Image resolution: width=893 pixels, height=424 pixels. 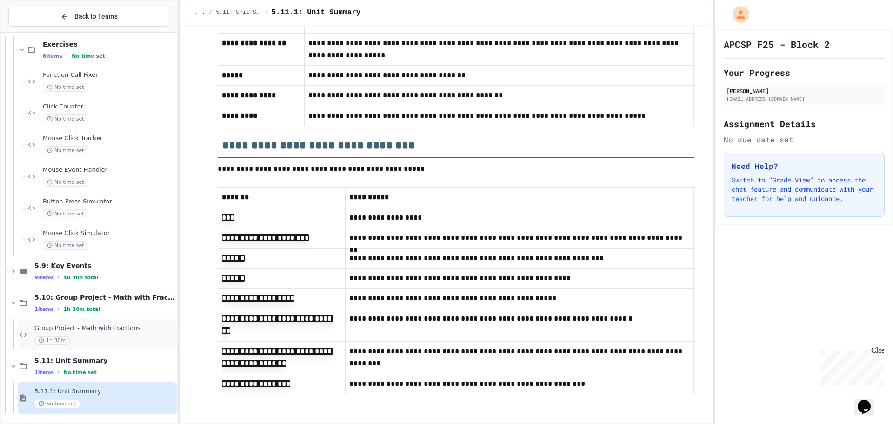 What do you see at coordinates (52, 340) in the screenshot?
I see `span: 1h 30m` at bounding box center [52, 340].